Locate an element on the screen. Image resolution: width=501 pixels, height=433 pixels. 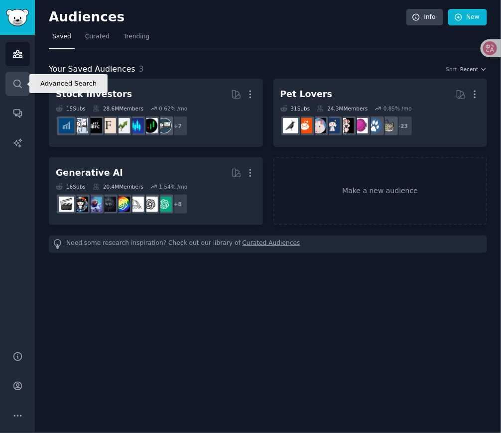
img: parrots is located at coordinates (346, 126).